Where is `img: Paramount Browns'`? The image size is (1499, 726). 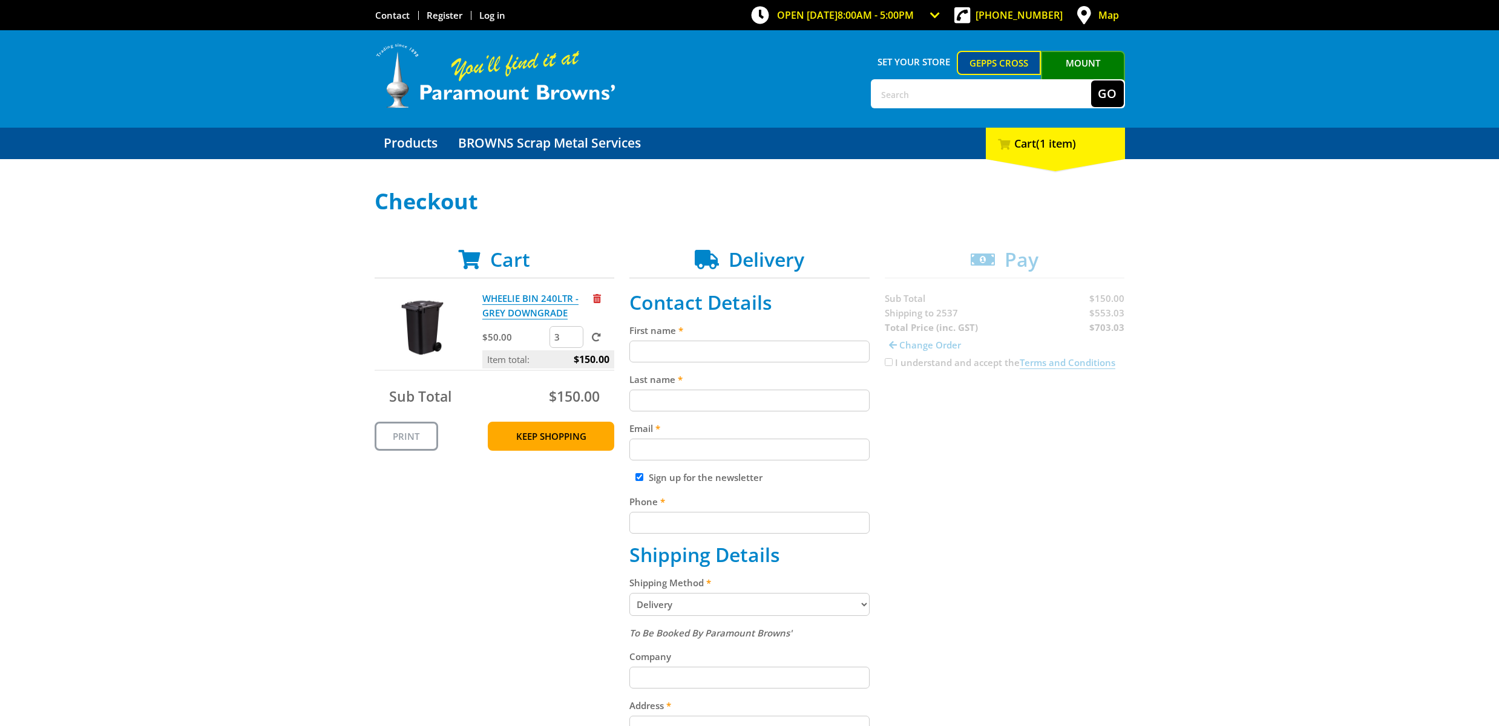 img: Paramount Browns' is located at coordinates (496, 76).